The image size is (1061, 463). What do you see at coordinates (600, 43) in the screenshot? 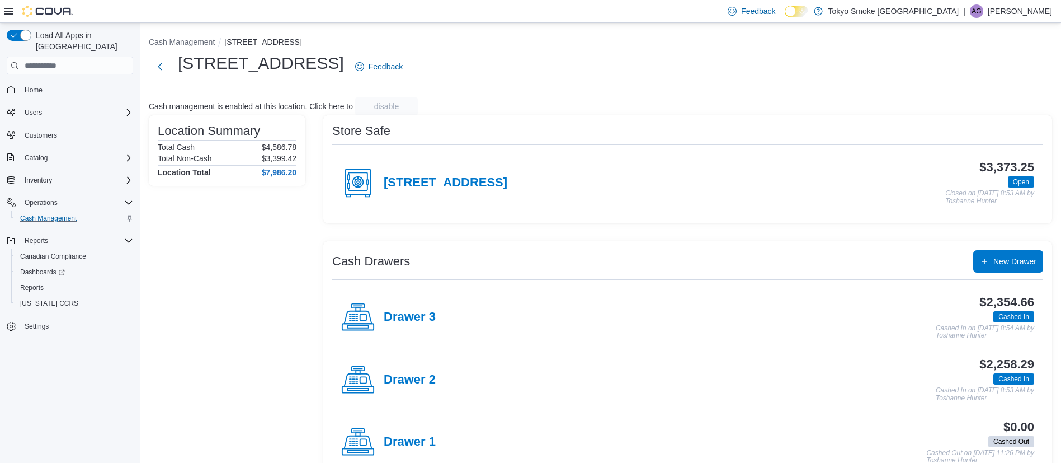
I see `nav: An example of EuiBreadcrumbs` at bounding box center [600, 43].